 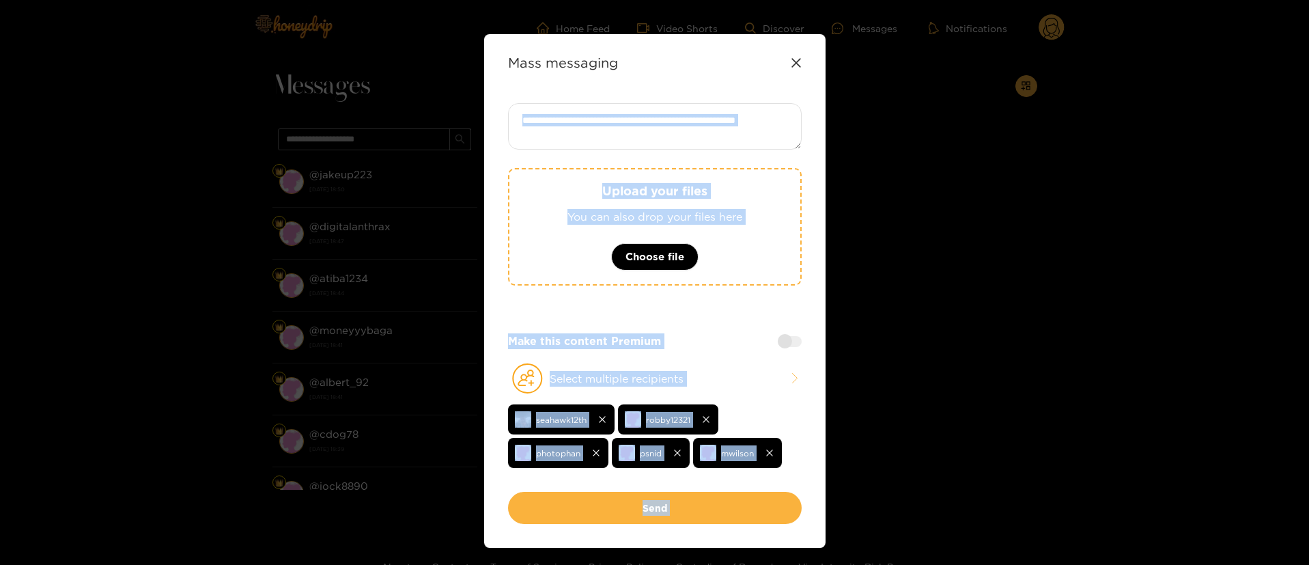 I want to click on span: Choose file, so click(x=655, y=257).